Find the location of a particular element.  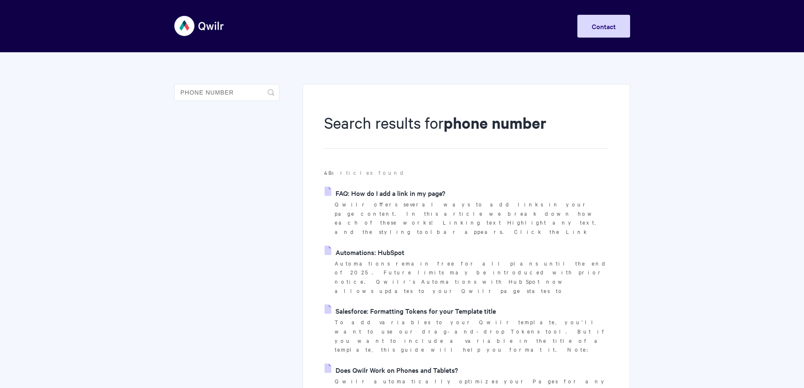

p: To add variables to your Qwilr template, you'll want to use our drag-and-drop Tokens tool. But if... is located at coordinates (471, 335).